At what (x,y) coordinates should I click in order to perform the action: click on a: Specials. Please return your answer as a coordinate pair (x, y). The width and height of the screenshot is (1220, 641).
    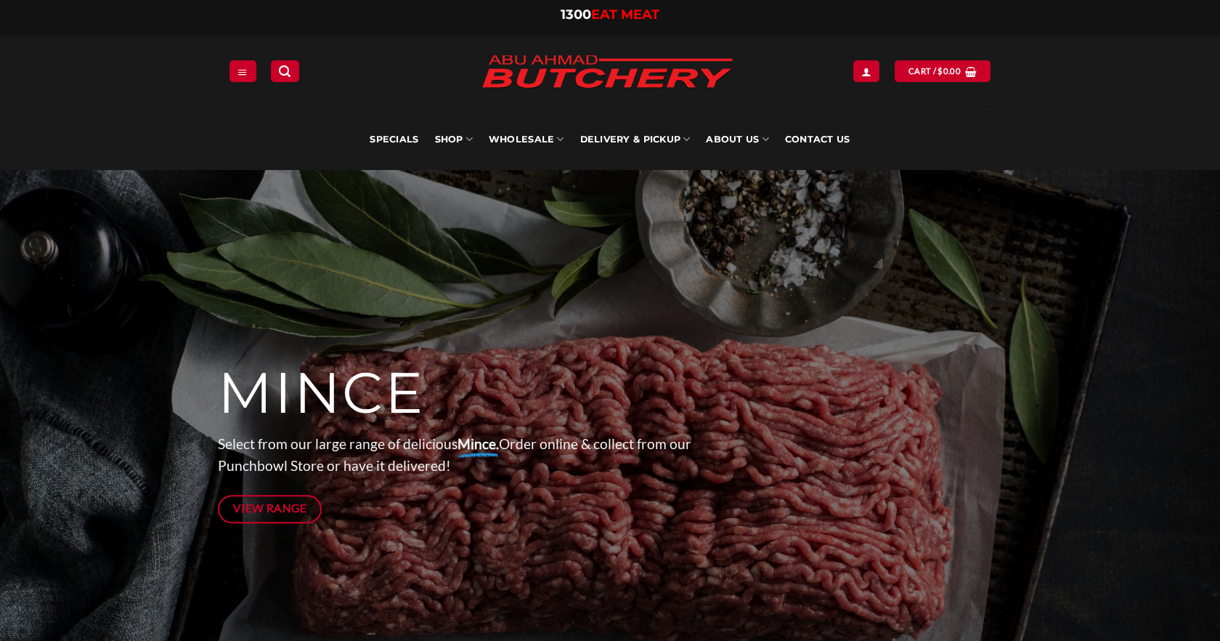
    Looking at the image, I should click on (394, 139).